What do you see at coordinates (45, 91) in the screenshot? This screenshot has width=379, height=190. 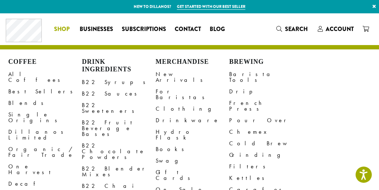 I see `a: Best Sellers` at bounding box center [45, 91].